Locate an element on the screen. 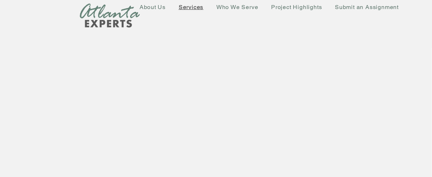  span: Who We Serve is located at coordinates (237, 7).